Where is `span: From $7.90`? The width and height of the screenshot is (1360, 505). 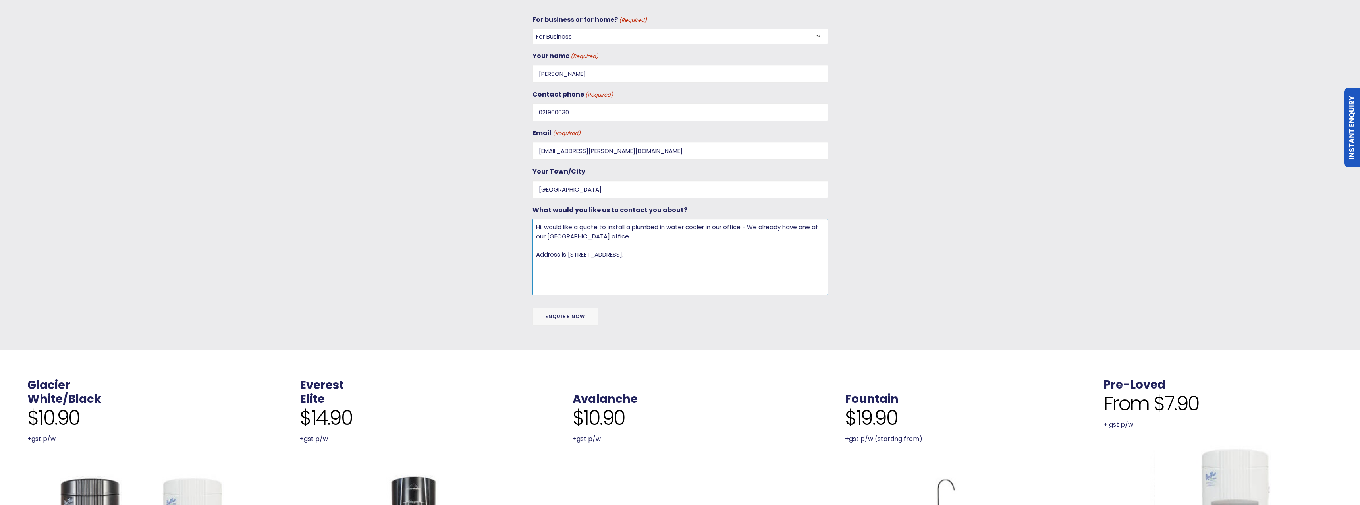 span: From $7.90 is located at coordinates (1151, 403).